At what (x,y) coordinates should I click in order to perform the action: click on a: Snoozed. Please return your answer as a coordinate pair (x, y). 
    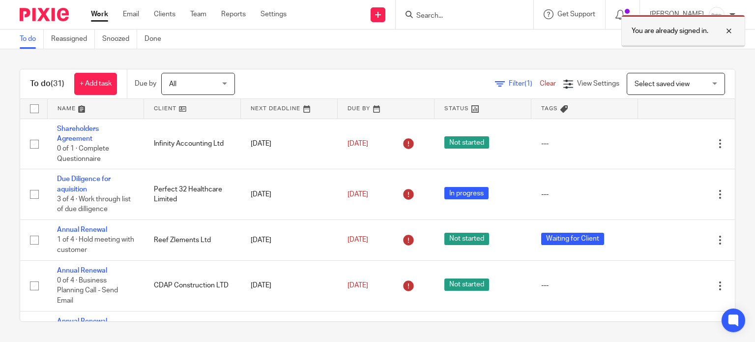
    Looking at the image, I should click on (119, 39).